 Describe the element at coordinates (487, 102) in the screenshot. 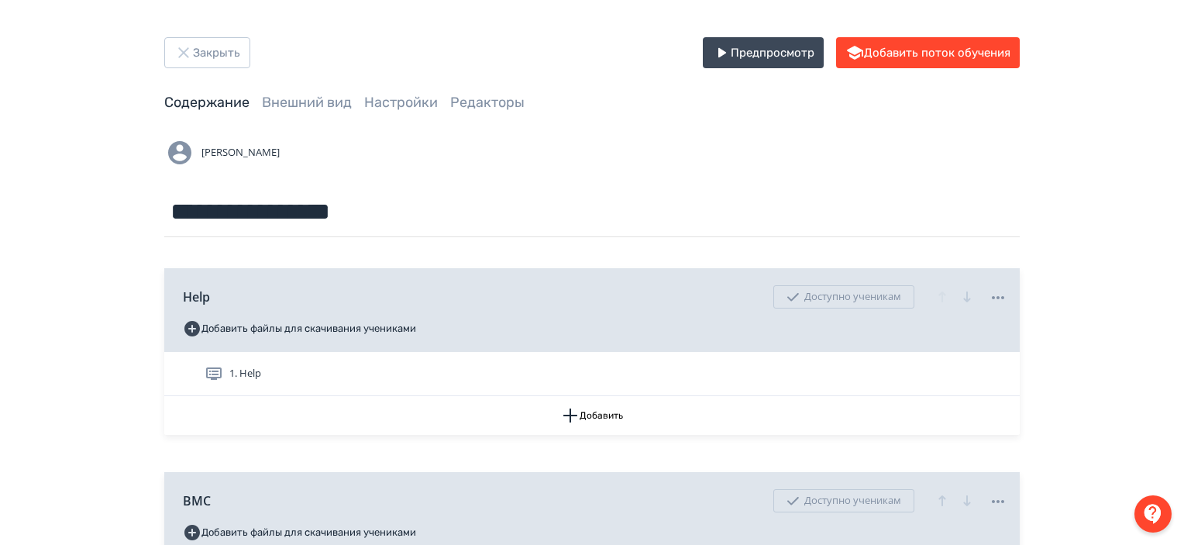

I see `a: Редакторы` at that location.